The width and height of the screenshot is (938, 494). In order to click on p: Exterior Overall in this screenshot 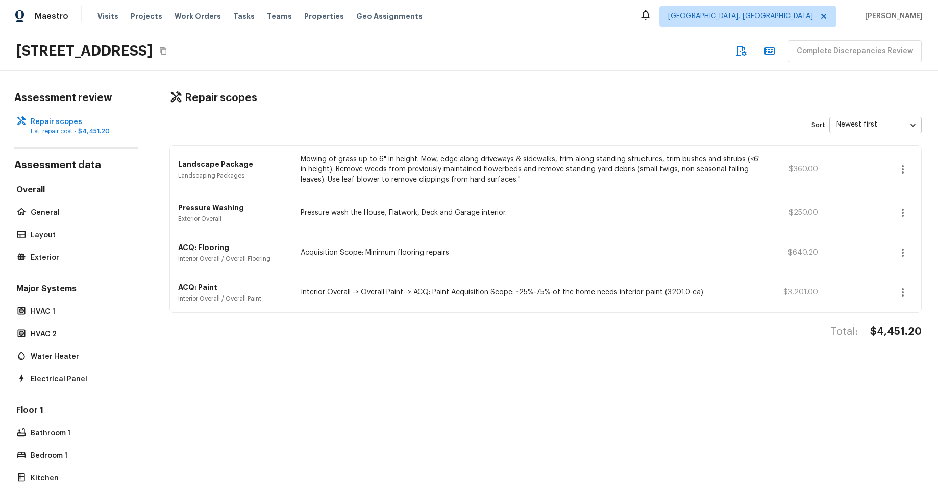, I will do `click(233, 219)`.